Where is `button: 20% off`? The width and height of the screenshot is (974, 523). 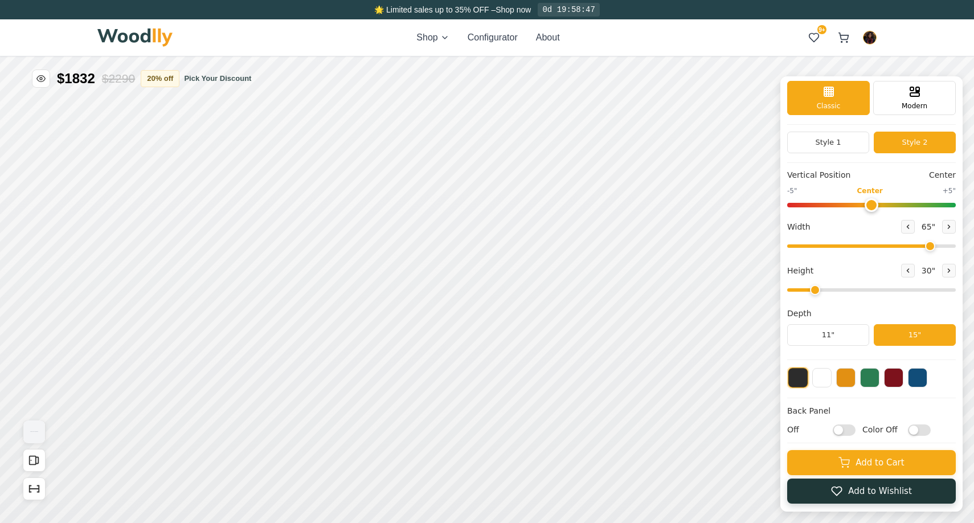 button: 20% off is located at coordinates (160, 79).